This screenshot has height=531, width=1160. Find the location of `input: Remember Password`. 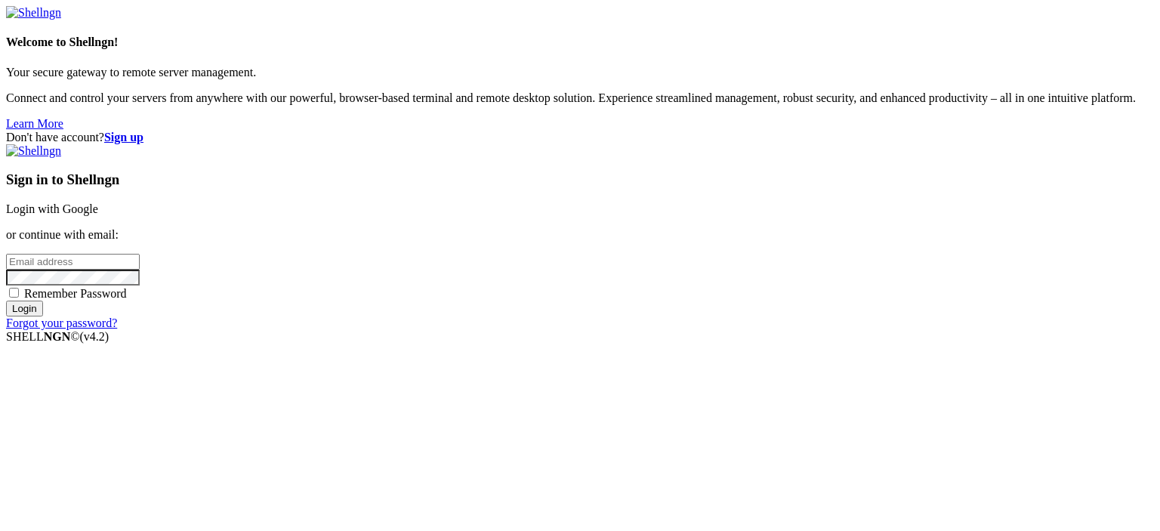

input: Remember Password is located at coordinates (14, 292).